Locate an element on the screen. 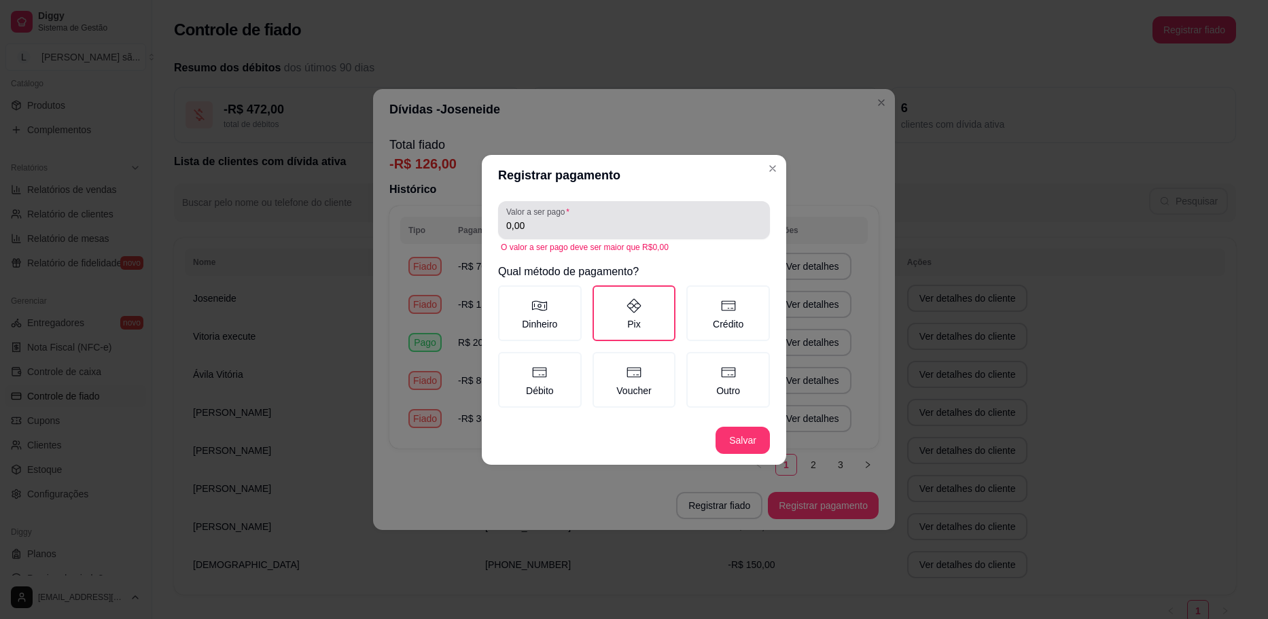 The width and height of the screenshot is (1268, 619). label: Débito is located at coordinates (540, 380).